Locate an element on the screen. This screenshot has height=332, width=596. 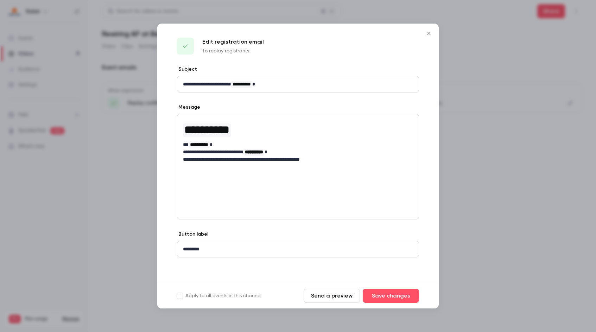
label: Subject is located at coordinates (187, 69).